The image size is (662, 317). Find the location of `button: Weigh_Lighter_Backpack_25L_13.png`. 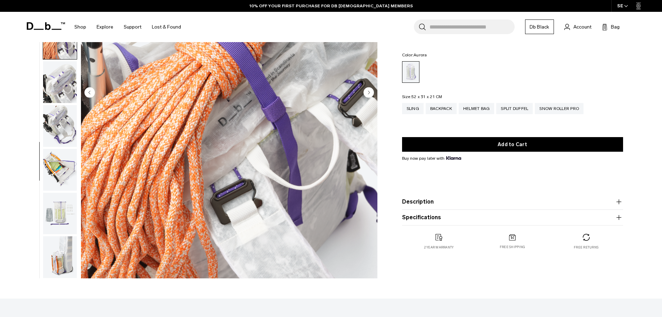

button: Weigh_Lighter_Backpack_25L_13.png is located at coordinates (60, 126).